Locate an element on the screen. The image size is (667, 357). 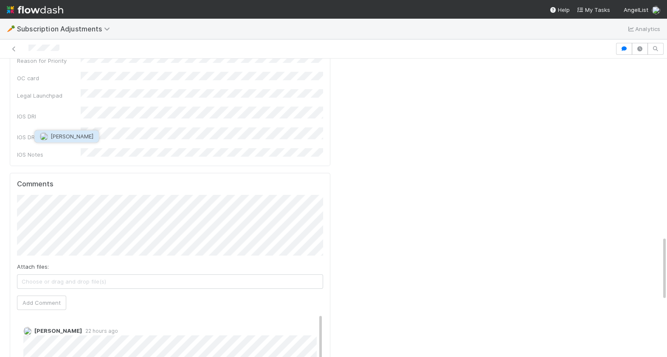
a: My Tasks is located at coordinates (593, 10).